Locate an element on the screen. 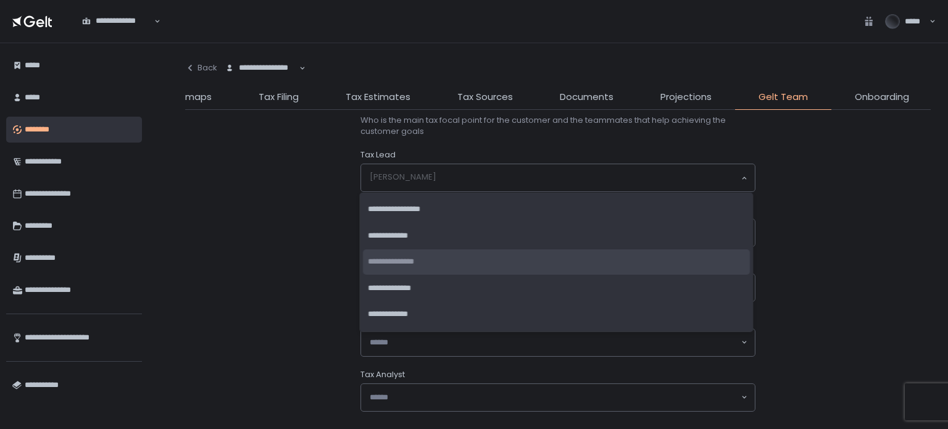 The width and height of the screenshot is (948, 429). div: Back is located at coordinates (201, 68).